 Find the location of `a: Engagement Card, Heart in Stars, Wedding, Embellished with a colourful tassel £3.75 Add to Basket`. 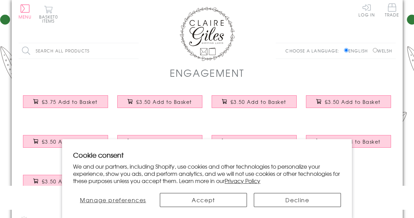

a: Engagement Card, Heart in Stars, Wedding, Embellished with a colourful tassel £3.75 Add to Basket is located at coordinates (65, 105).